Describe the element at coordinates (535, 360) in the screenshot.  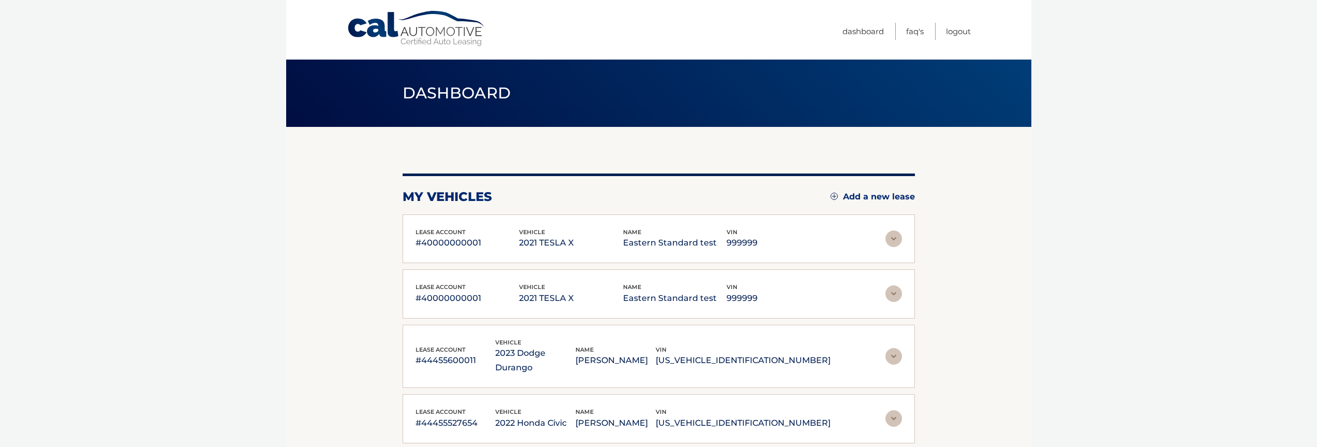
I see `p: 2023 Dodge Durango` at that location.